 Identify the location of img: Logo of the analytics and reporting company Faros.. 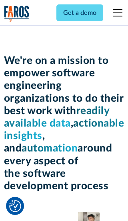
(17, 14).